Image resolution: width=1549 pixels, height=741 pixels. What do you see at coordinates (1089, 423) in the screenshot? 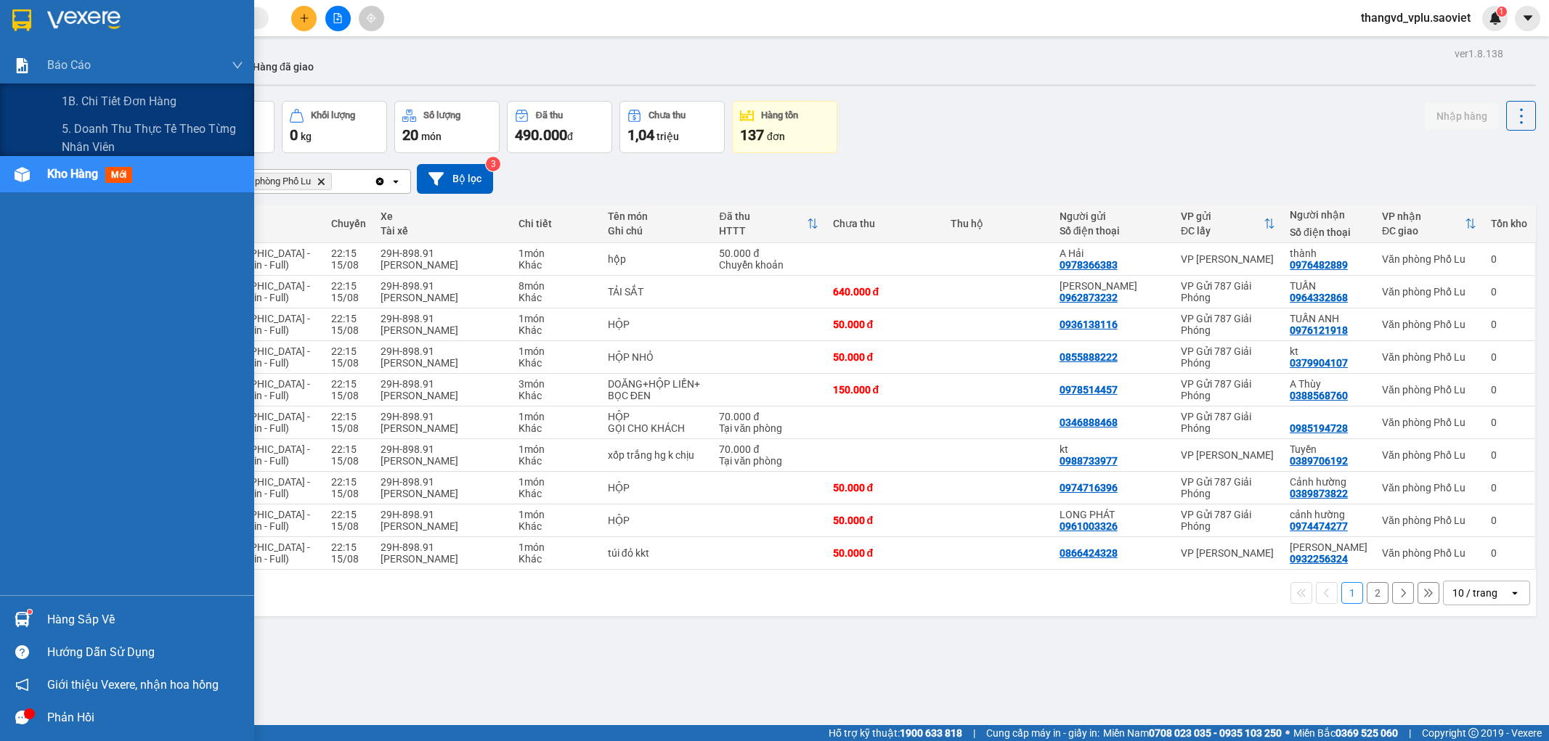
I see `div: 0346888468` at bounding box center [1089, 423].